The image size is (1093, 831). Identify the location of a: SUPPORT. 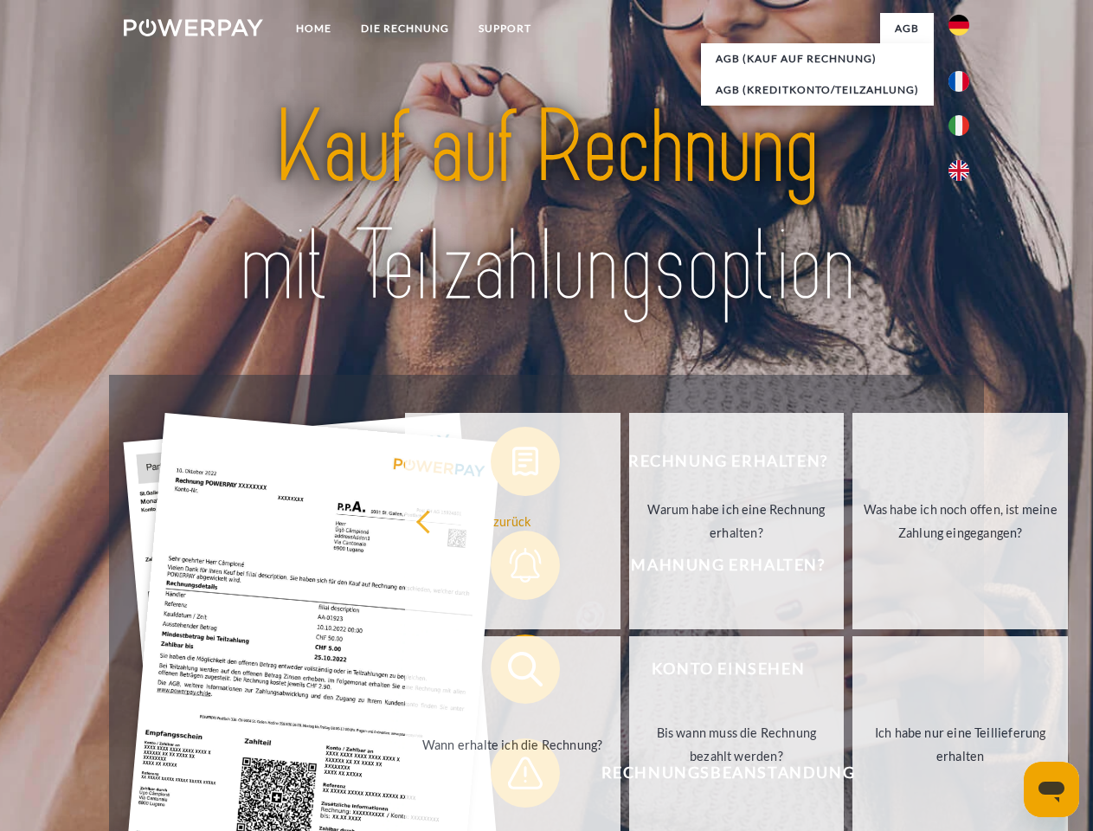
(505, 29).